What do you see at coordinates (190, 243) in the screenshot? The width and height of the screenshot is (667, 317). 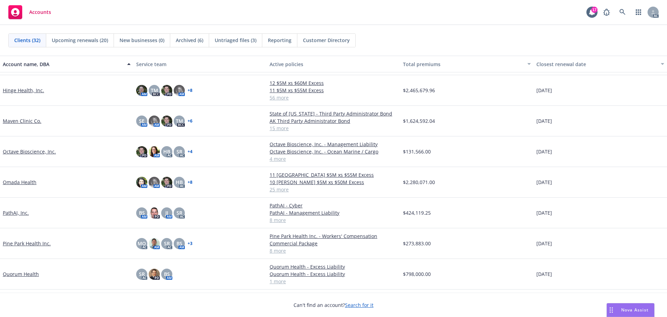 I see `a: + 3` at bounding box center [190, 243].